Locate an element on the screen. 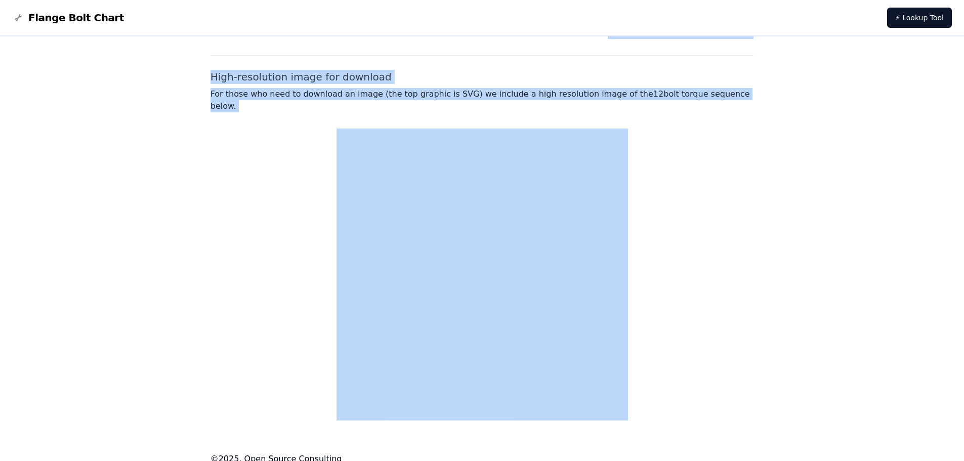 Image resolution: width=964 pixels, height=461 pixels. span: Flange Bolt Chart is located at coordinates (76, 18).